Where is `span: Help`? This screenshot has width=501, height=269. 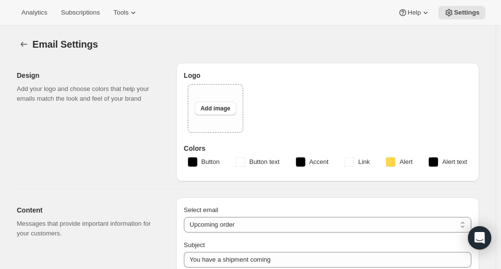 span: Help is located at coordinates (414, 13).